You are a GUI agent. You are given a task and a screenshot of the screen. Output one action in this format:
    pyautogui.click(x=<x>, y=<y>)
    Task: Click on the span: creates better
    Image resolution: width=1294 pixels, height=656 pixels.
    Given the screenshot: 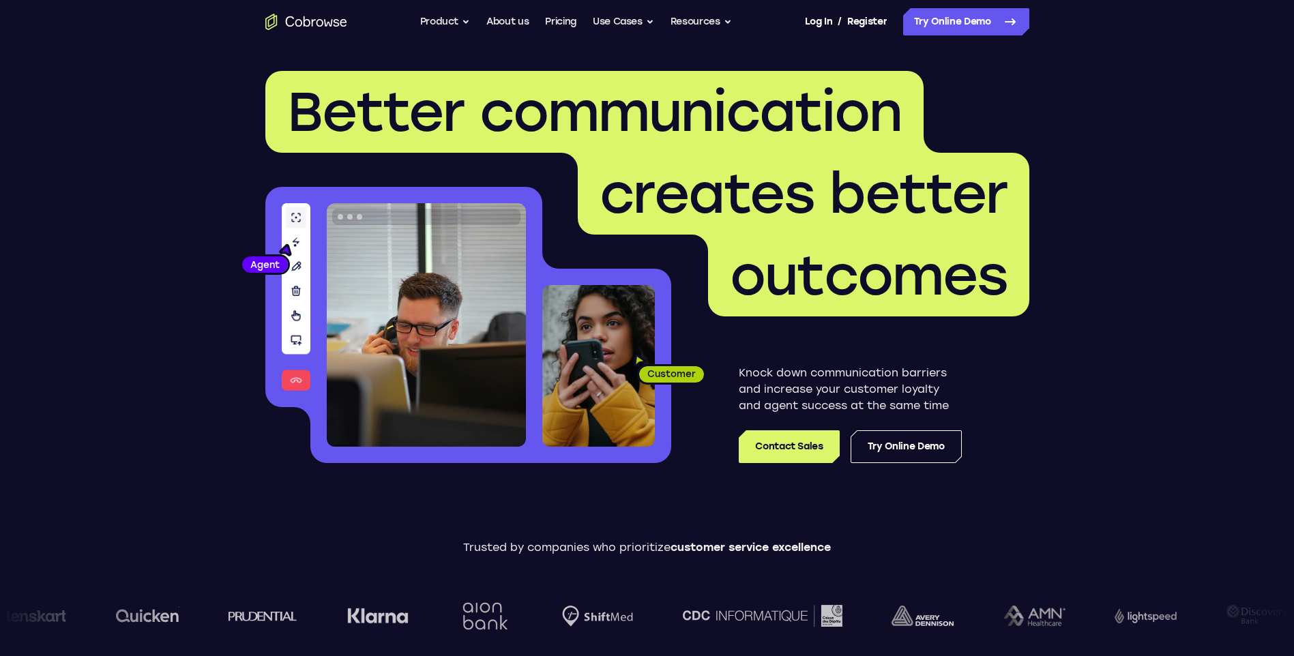 What is the action you would take?
    pyautogui.click(x=803, y=194)
    